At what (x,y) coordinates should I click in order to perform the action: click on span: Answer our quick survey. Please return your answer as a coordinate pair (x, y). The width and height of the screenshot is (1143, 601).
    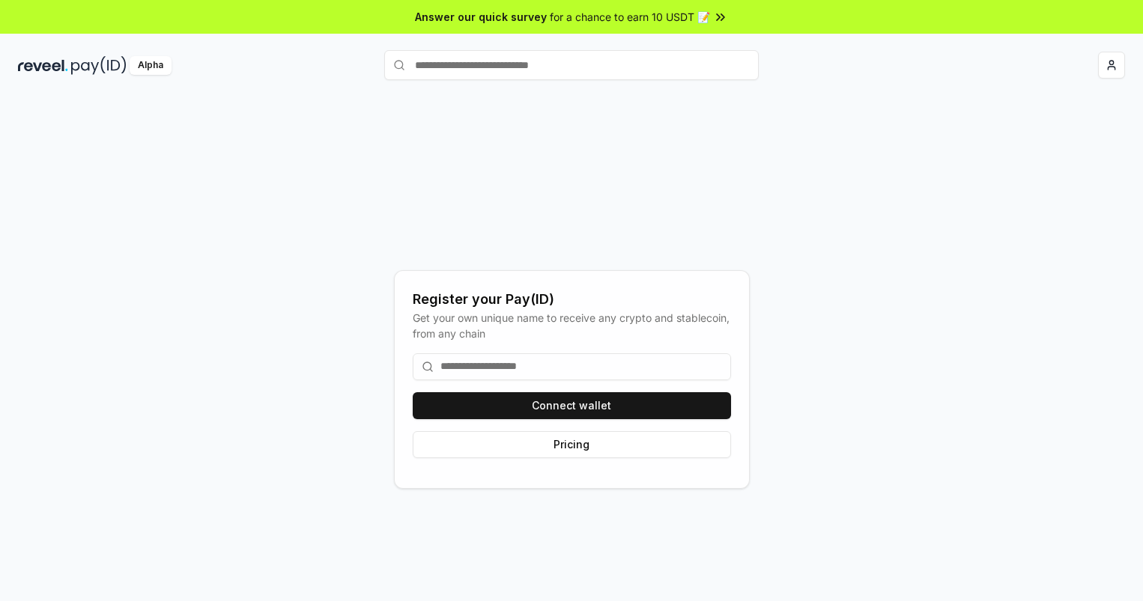
    Looking at the image, I should click on (481, 16).